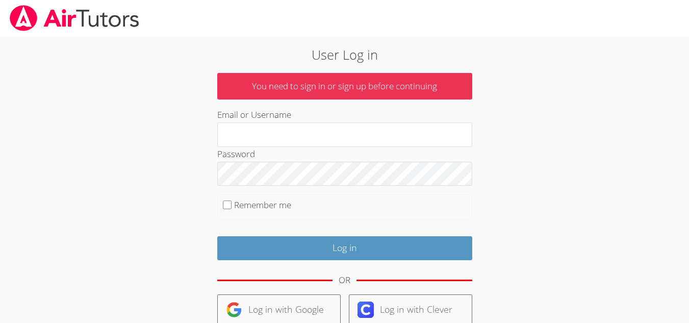 This screenshot has height=323, width=689. Describe the element at coordinates (344, 280) in the screenshot. I see `div: OR` at that location.